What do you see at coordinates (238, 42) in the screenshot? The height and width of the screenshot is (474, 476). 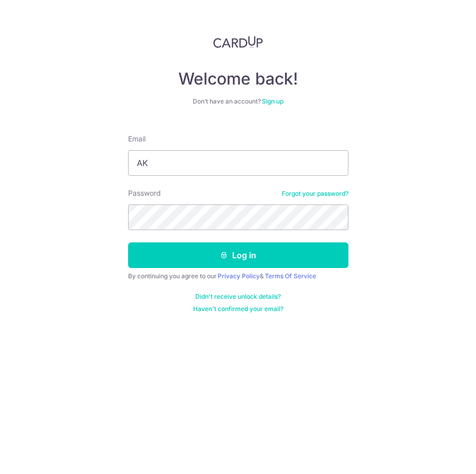 I see `img: CardUp Logo` at bounding box center [238, 42].